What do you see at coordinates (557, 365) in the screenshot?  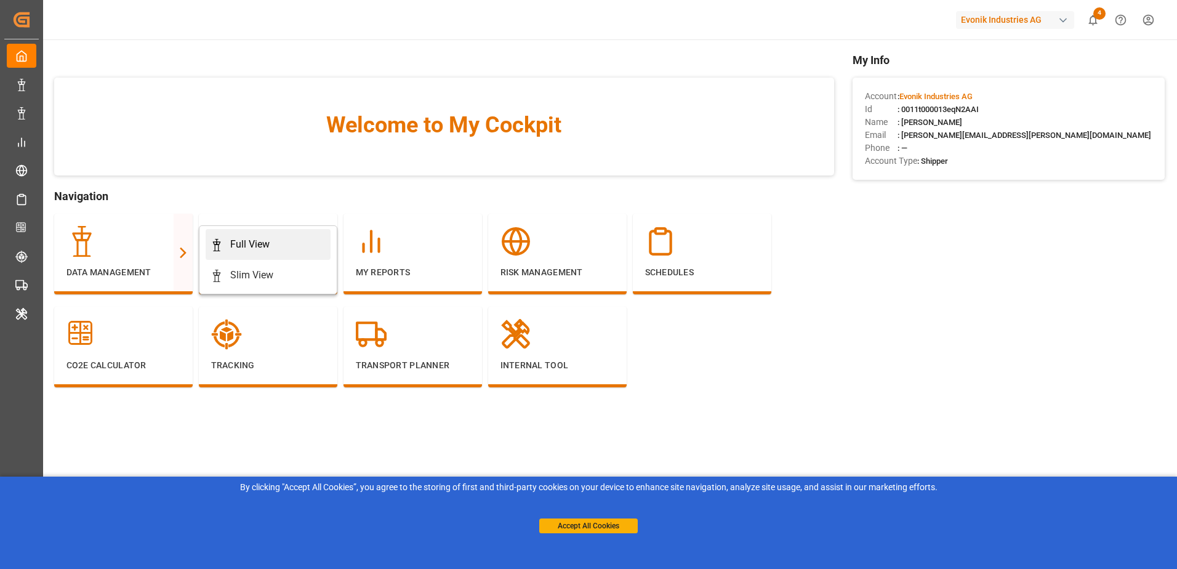 I see `p: Internal Tool` at bounding box center [557, 365].